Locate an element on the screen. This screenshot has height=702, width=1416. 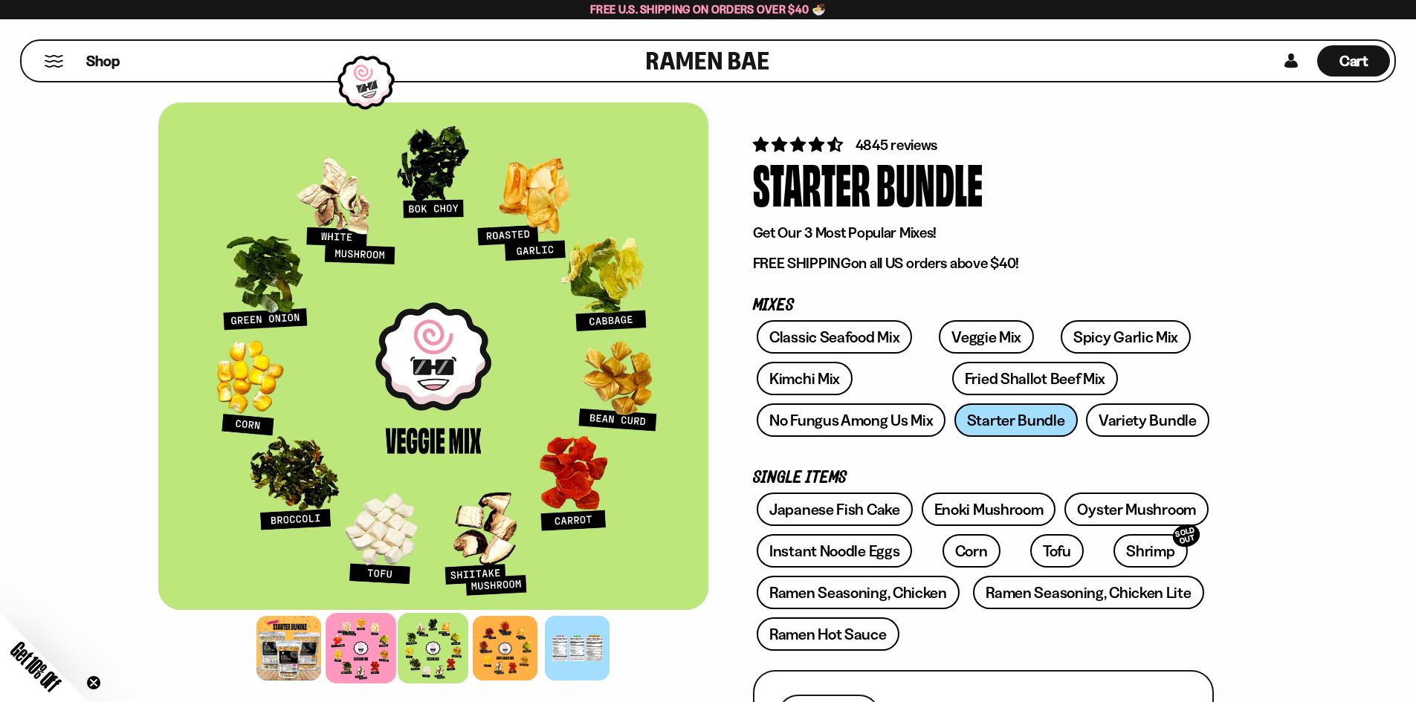
a: Spicy Garlic Mix is located at coordinates (1125, 337).